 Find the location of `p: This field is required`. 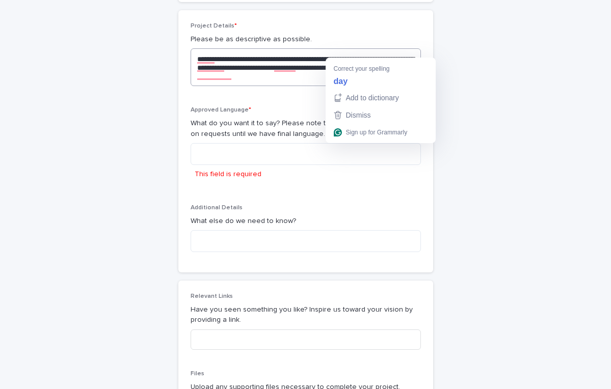

p: This field is required is located at coordinates (228, 174).